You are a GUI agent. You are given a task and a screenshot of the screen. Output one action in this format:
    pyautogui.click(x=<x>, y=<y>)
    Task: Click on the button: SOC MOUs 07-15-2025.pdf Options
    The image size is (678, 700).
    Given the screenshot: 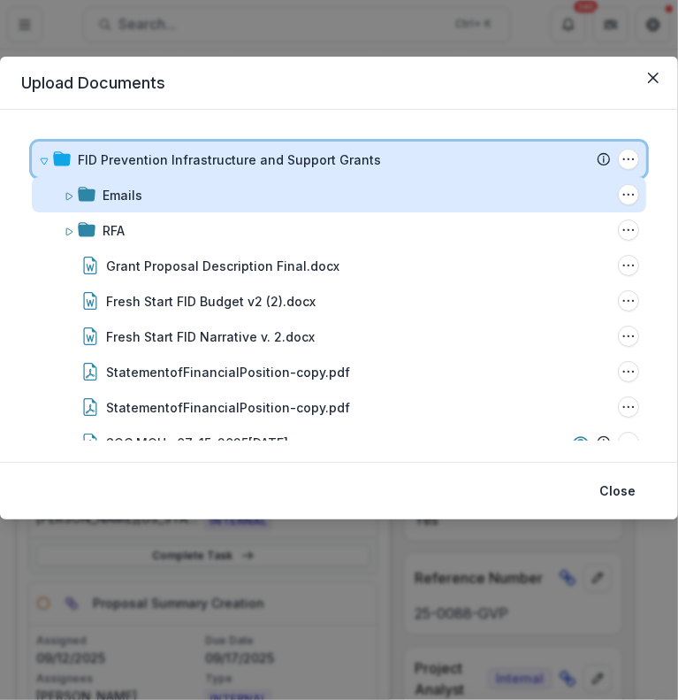 What is the action you would take?
    pyautogui.click(x=629, y=442)
    